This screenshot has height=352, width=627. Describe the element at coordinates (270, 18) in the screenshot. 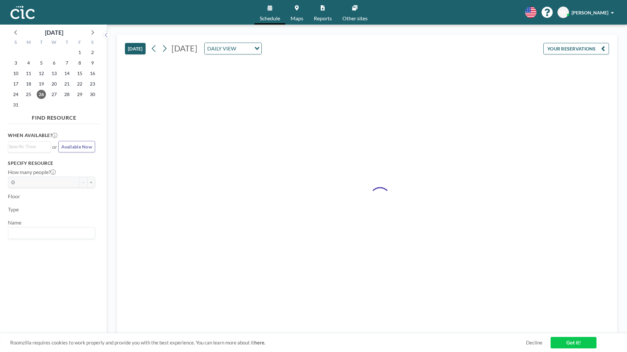

I see `span: Schedule` at that location.